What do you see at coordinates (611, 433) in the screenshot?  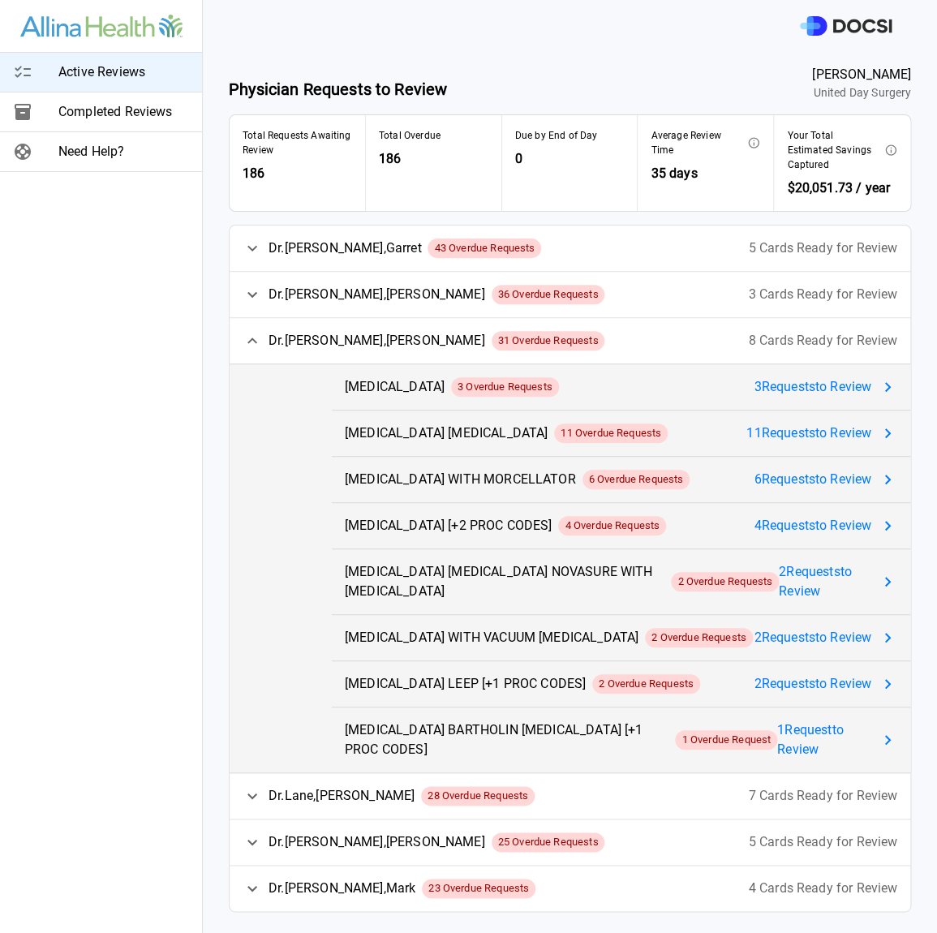 I see `span: 11 Overdue Requests` at bounding box center [611, 433].